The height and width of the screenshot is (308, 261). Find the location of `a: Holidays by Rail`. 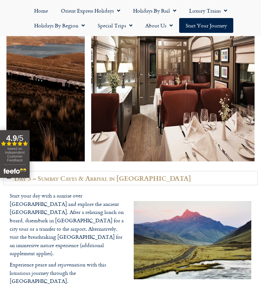

a: Holidays by Rail is located at coordinates (155, 11).